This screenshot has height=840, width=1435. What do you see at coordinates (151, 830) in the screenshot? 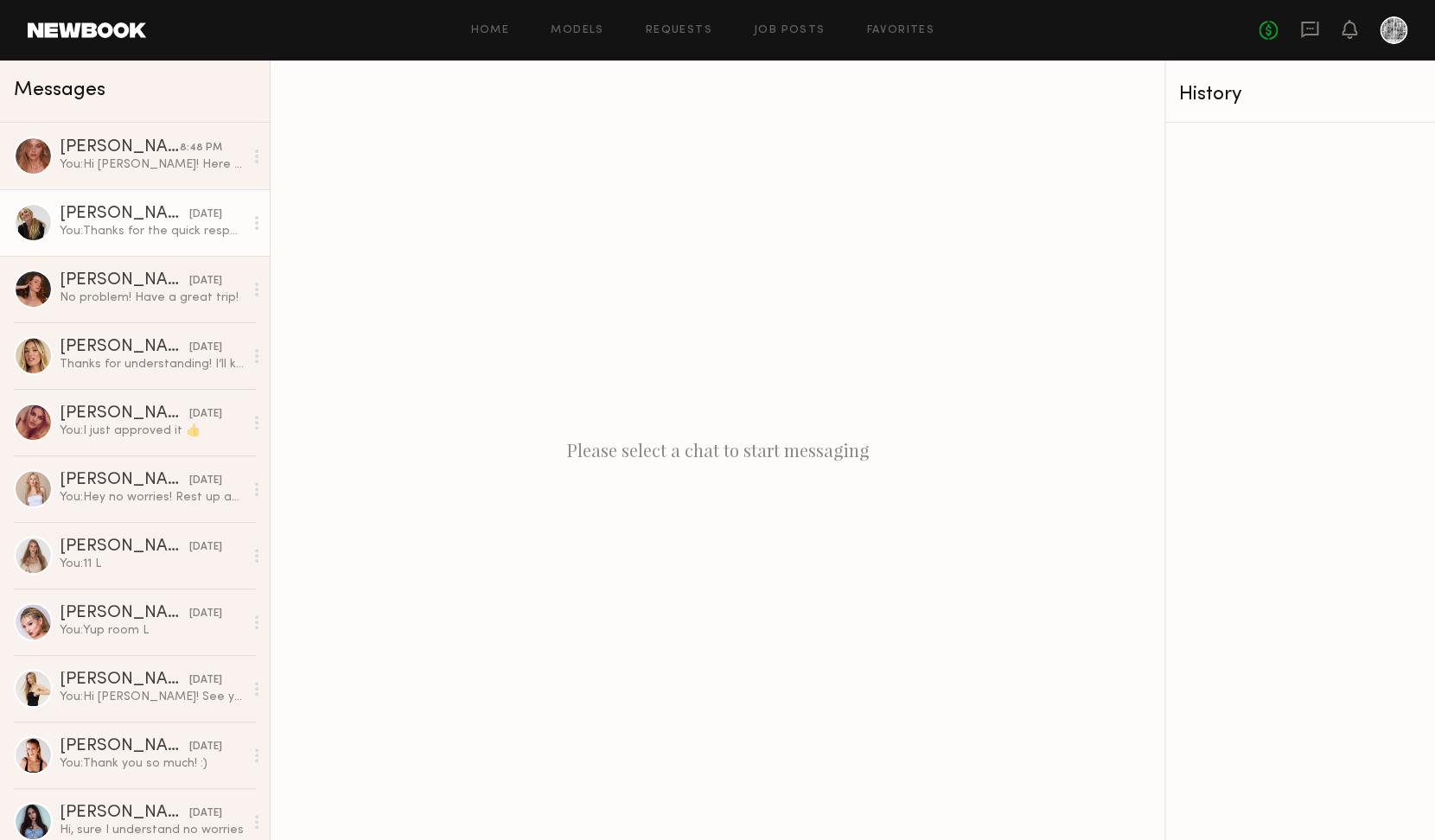
I see `div: Hi, sure I understand no worries` at bounding box center [151, 830].